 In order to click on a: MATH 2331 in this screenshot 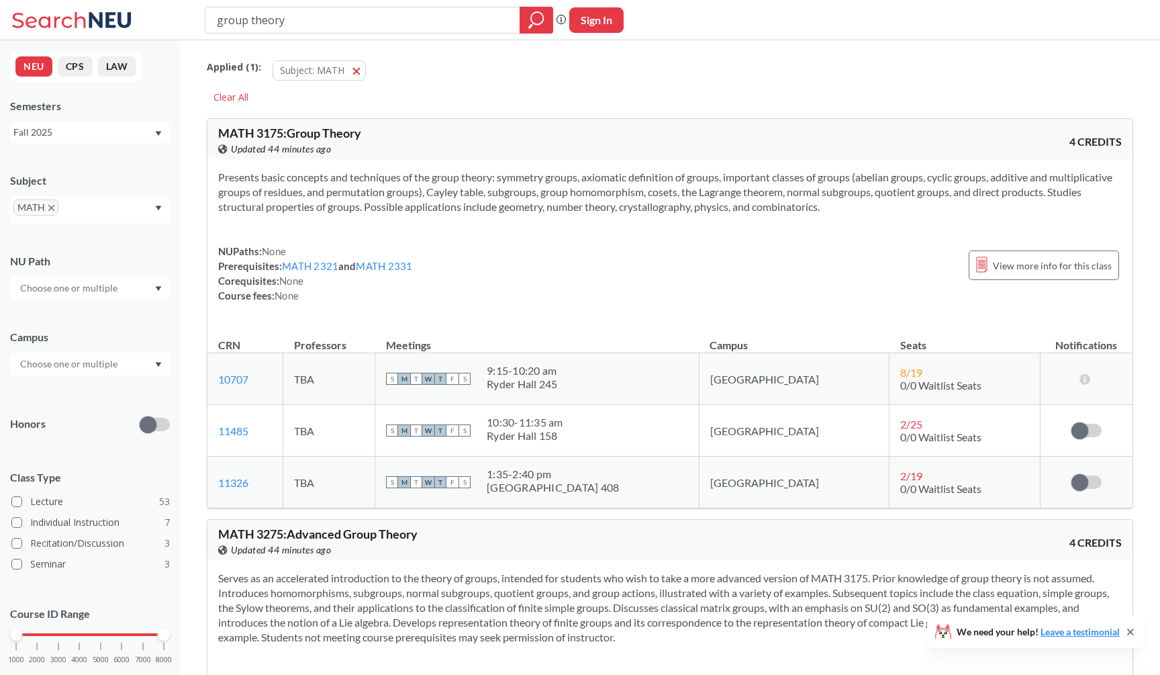, I will do `click(384, 266)`.